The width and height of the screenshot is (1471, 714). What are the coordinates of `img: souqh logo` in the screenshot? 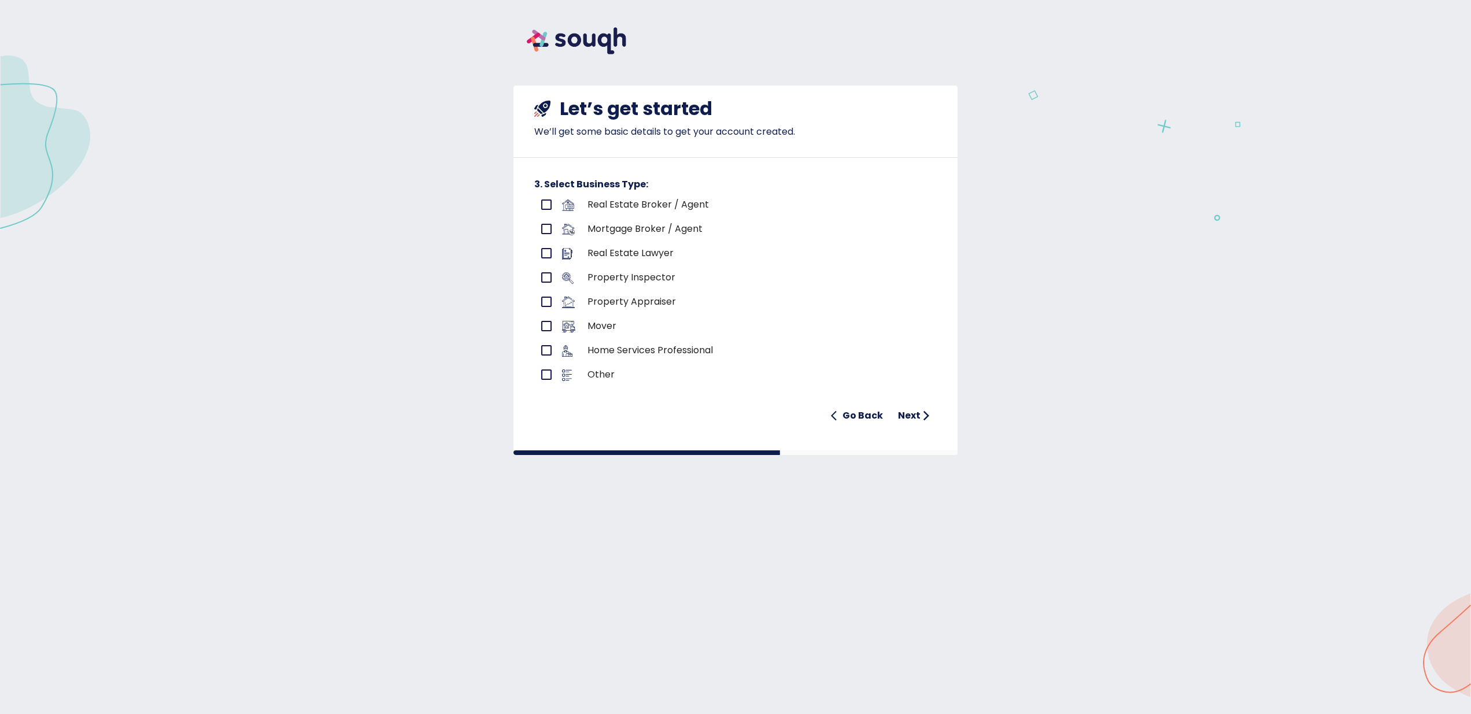 It's located at (577, 40).